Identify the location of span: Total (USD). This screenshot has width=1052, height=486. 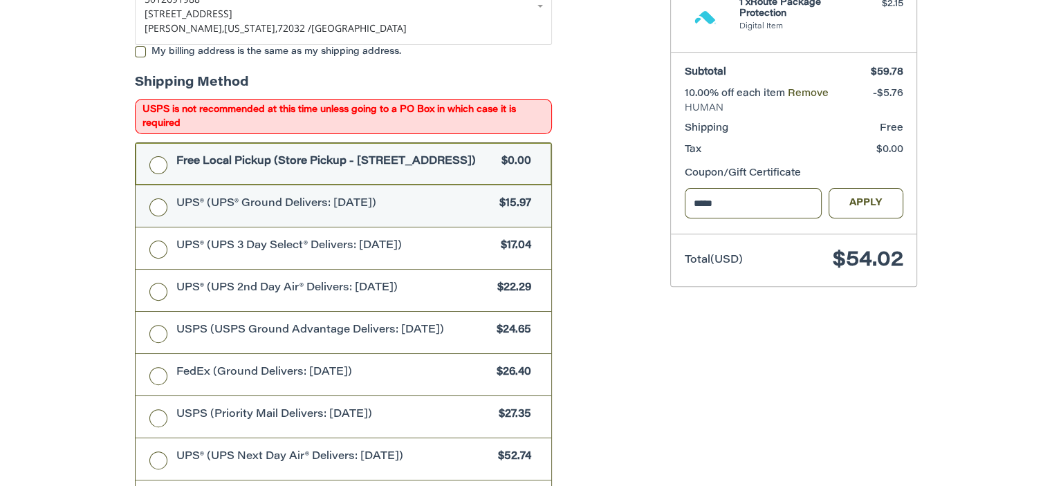
(713, 260).